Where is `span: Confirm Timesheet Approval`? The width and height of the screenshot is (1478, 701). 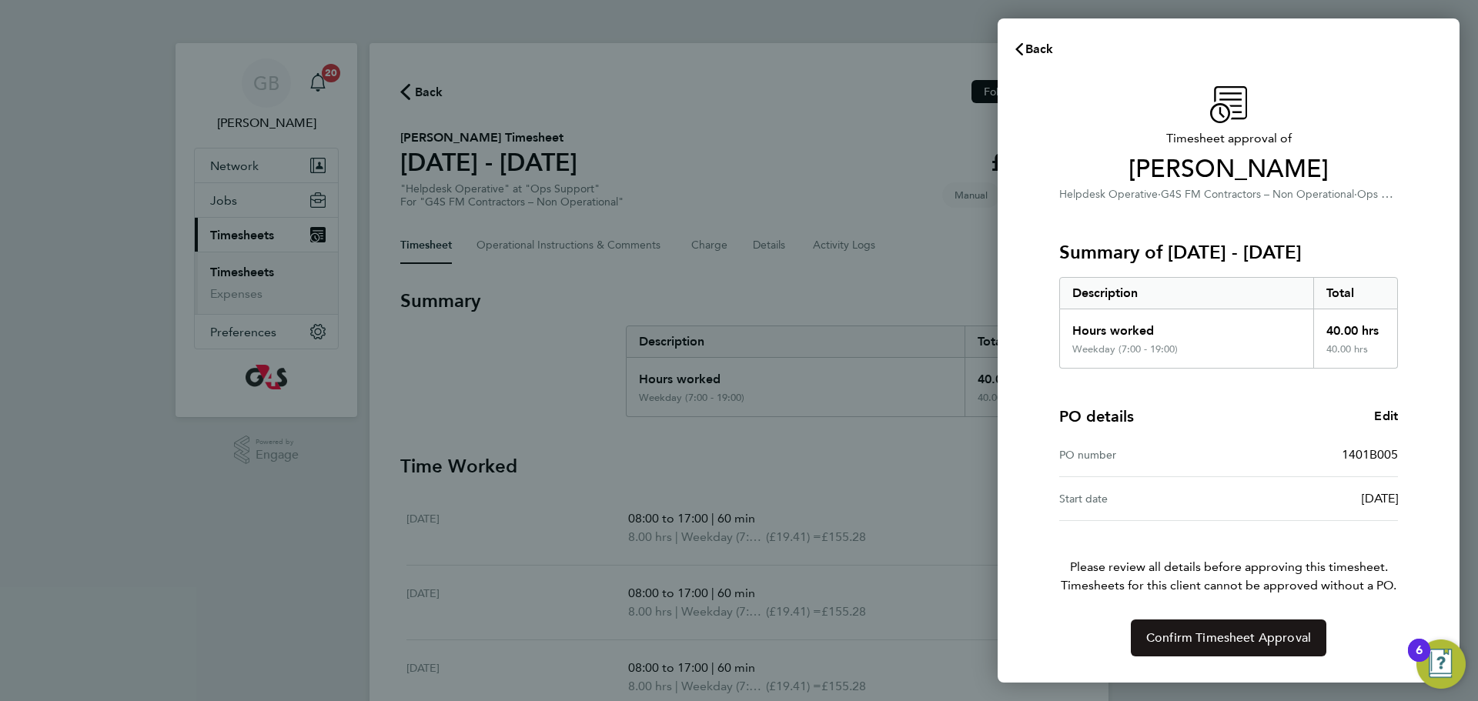 span: Confirm Timesheet Approval is located at coordinates (1229, 638).